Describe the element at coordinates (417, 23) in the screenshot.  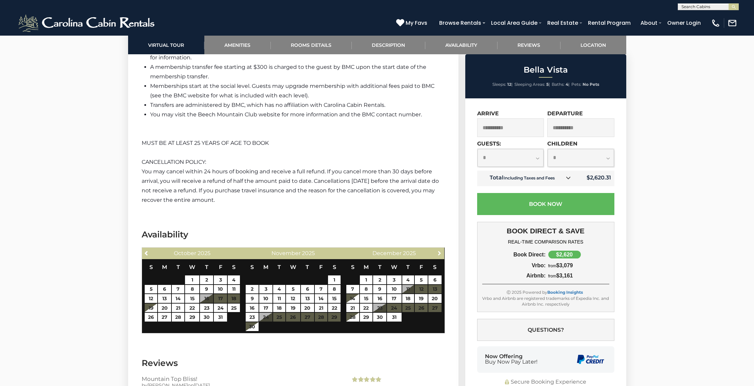
I see `span: My Favs` at that location.